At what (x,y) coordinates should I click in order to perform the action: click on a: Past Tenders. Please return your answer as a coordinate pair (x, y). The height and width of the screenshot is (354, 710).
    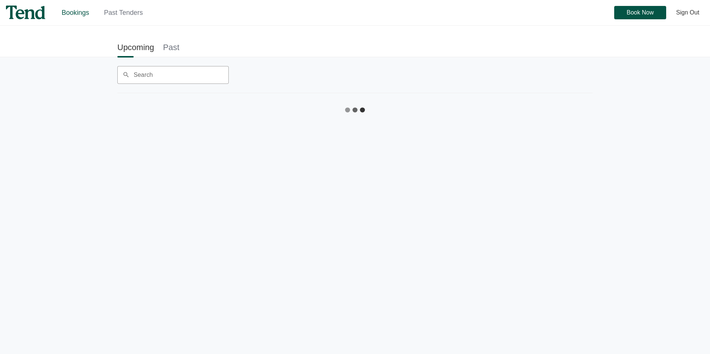
    Looking at the image, I should click on (123, 13).